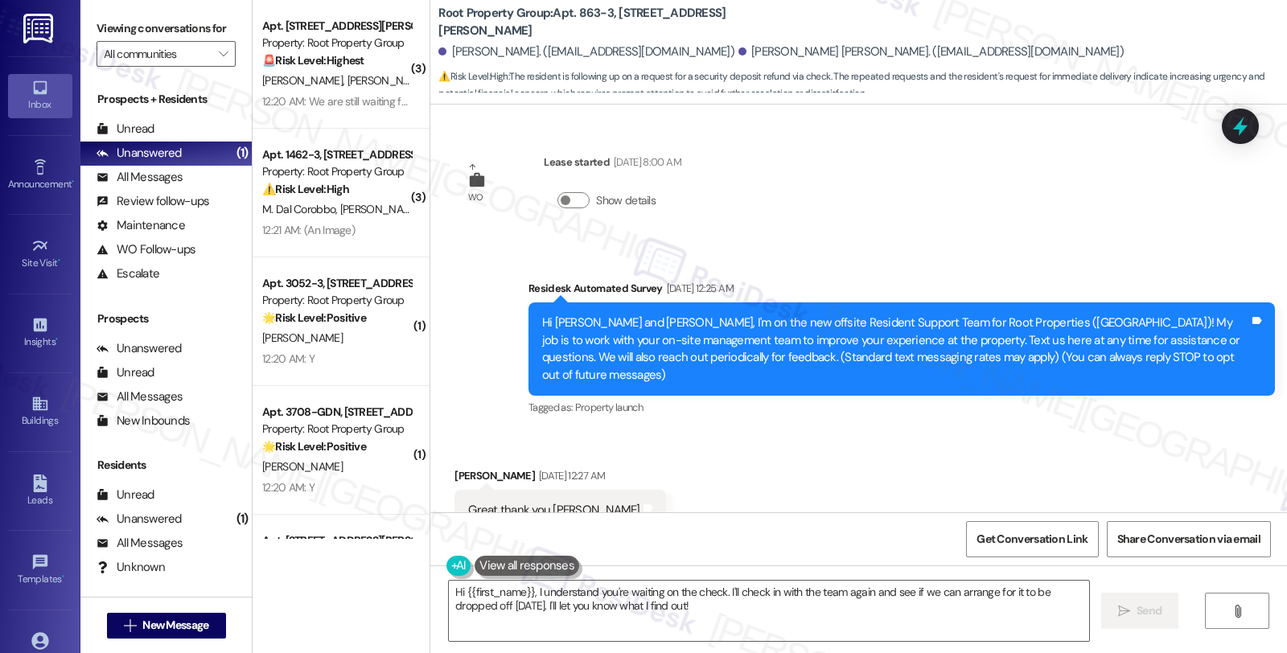 The width and height of the screenshot is (1287, 653). I want to click on div: Tagged as:, so click(901, 407).